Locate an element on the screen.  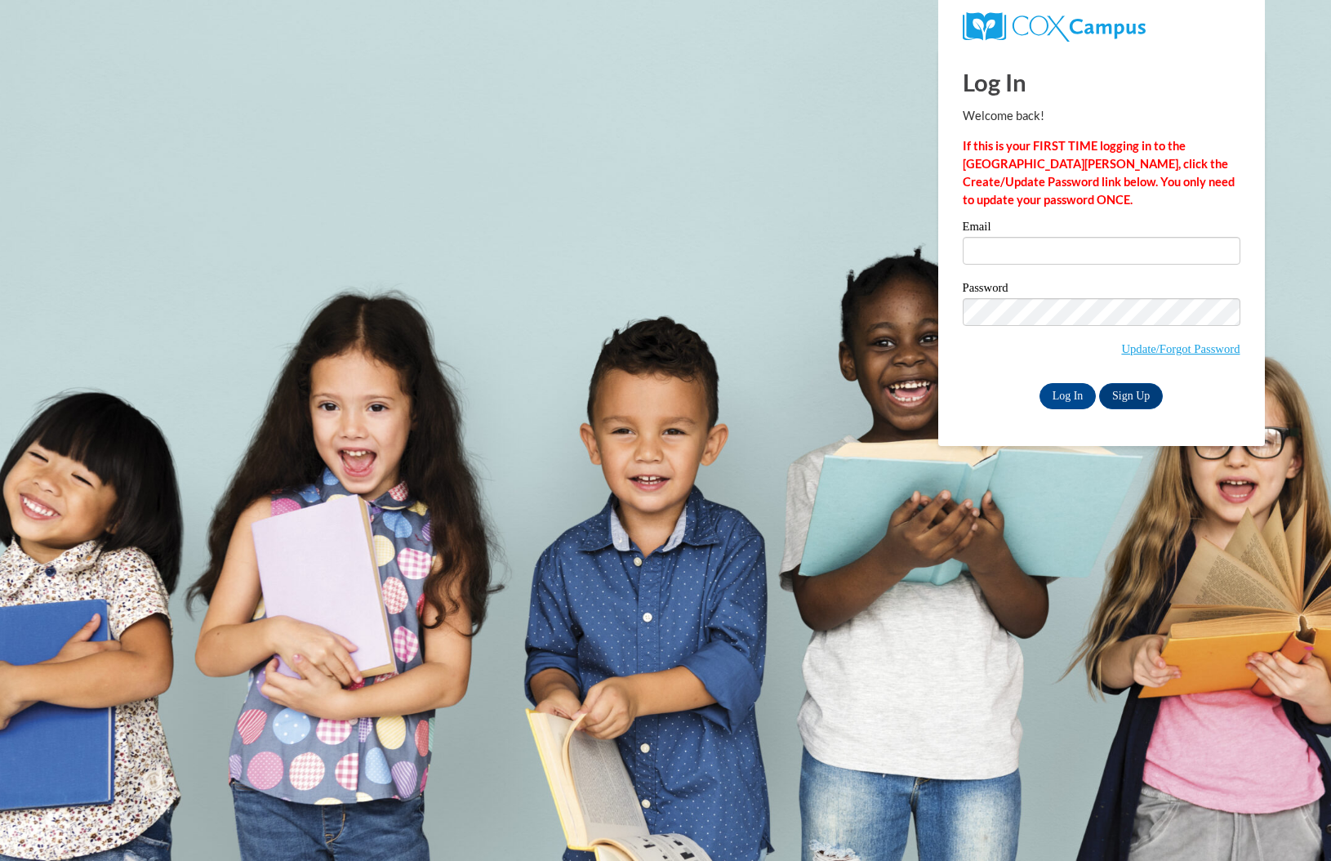
label: Email is located at coordinates (1101, 229).